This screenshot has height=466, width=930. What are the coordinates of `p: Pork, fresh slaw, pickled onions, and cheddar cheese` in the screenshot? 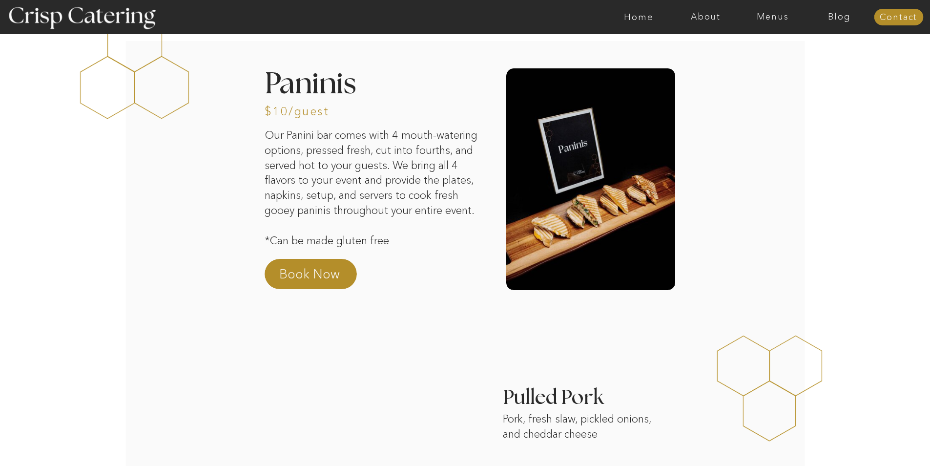 It's located at (584, 430).